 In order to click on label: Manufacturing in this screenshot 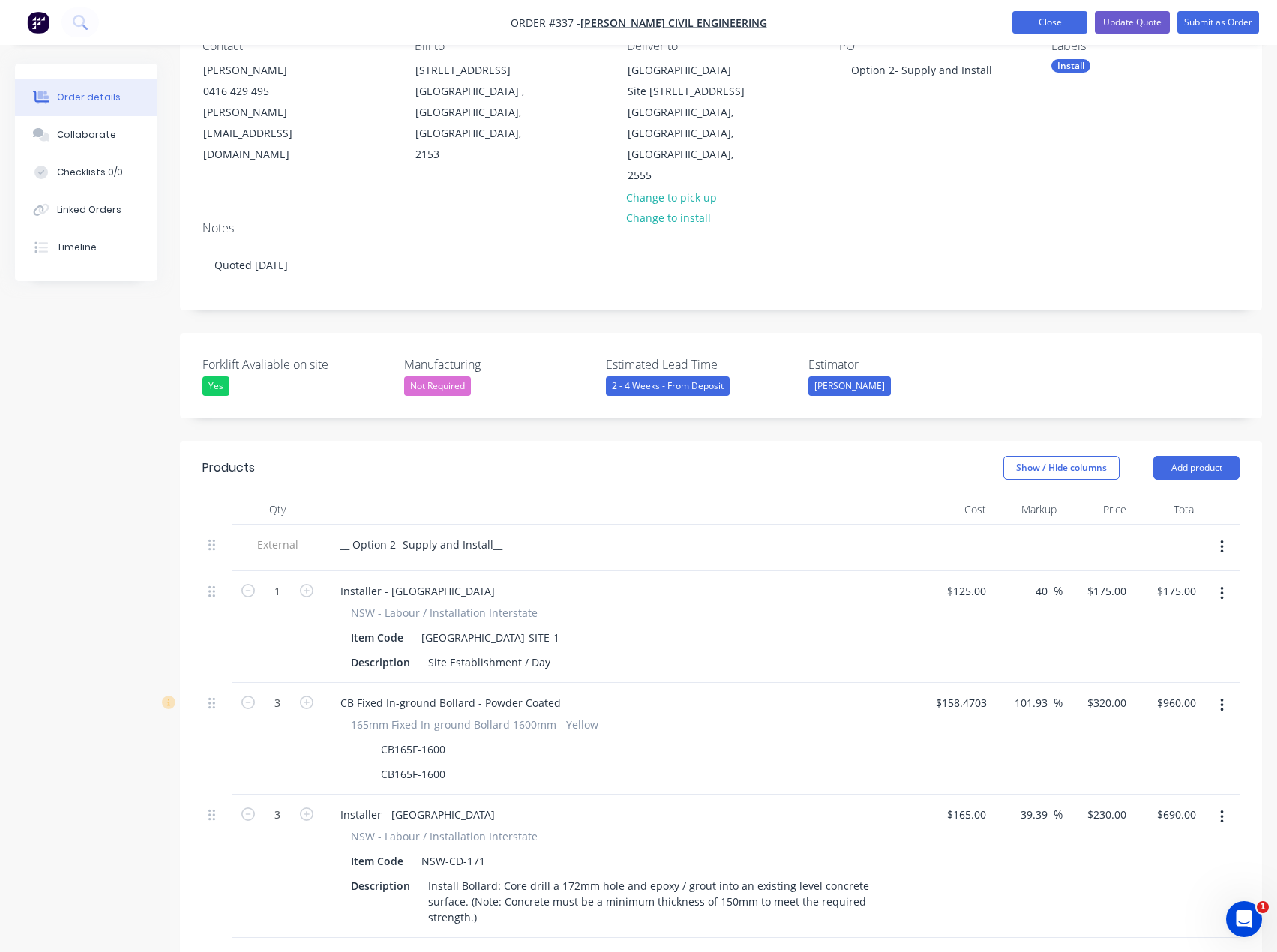, I will do `click(498, 365)`.